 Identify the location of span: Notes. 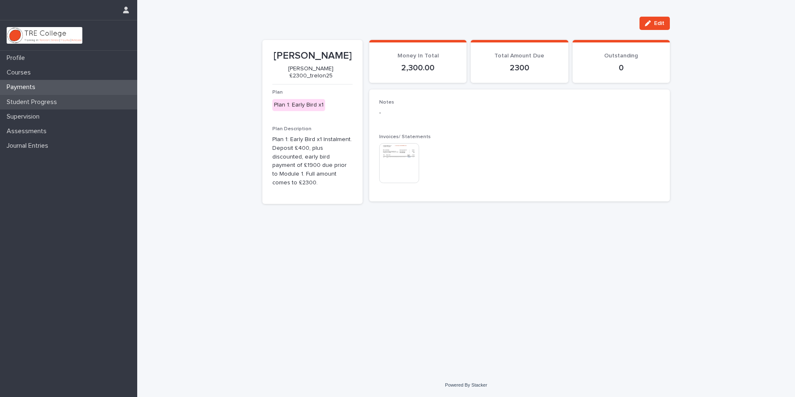
(387, 102).